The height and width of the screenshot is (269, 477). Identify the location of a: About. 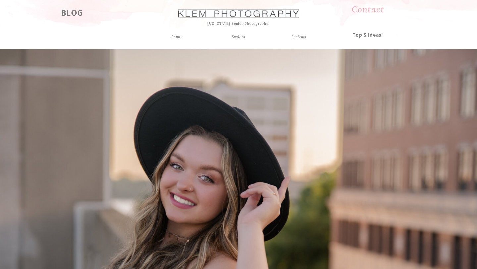
(177, 37).